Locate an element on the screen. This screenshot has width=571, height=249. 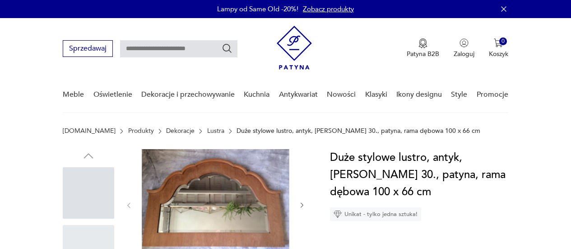
a: Antykwariat is located at coordinates (298, 94).